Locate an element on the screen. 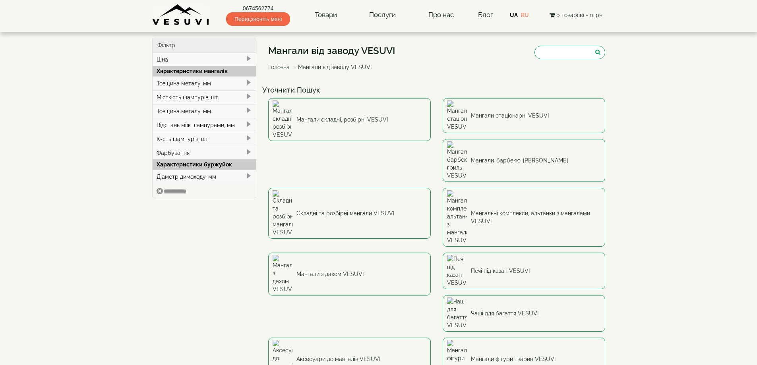  a: Про нас is located at coordinates (441, 15).